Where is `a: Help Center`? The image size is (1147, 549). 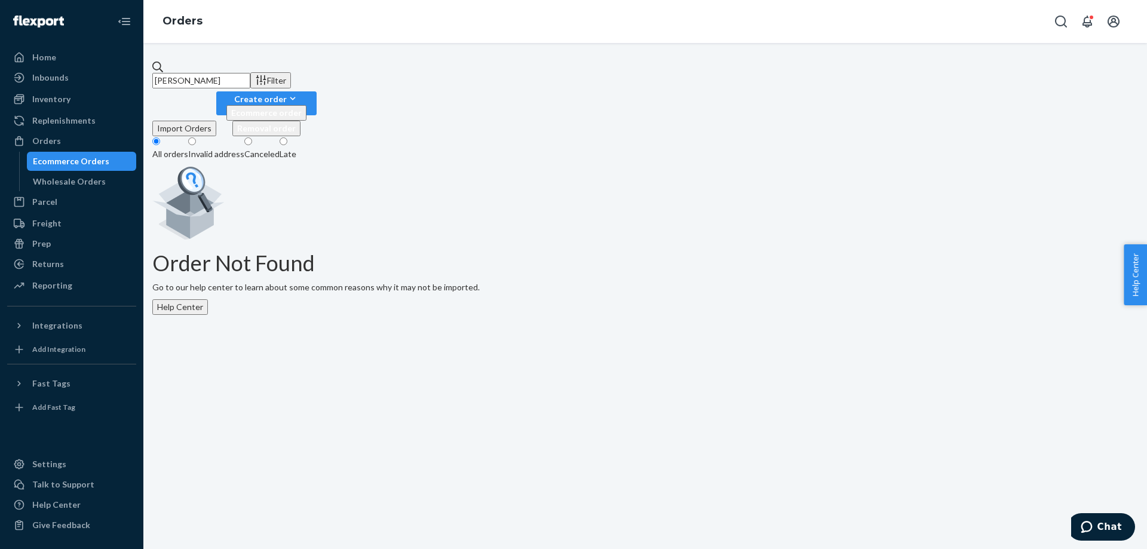 a: Help Center is located at coordinates (72, 505).